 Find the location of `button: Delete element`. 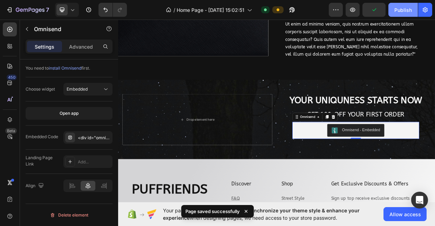

button: Delete element is located at coordinates (69, 216).